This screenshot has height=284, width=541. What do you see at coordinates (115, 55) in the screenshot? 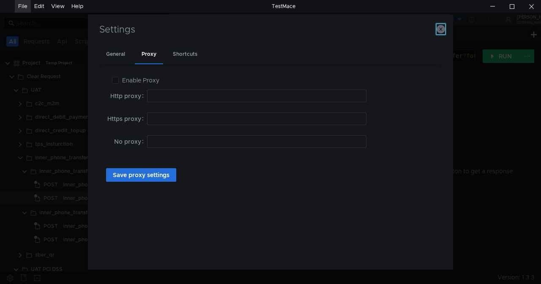
I see `div: General` at bounding box center [115, 55].